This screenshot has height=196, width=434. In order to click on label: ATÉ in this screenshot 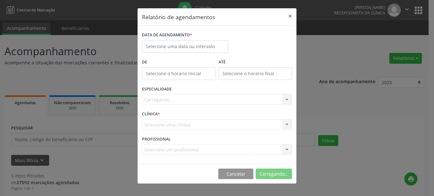, I will do `click(255, 62)`.